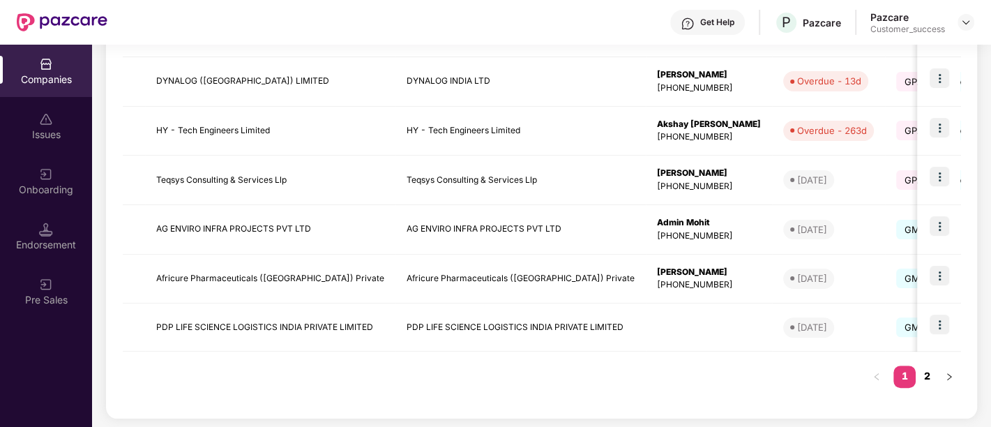  I want to click on span: right, so click(949, 377).